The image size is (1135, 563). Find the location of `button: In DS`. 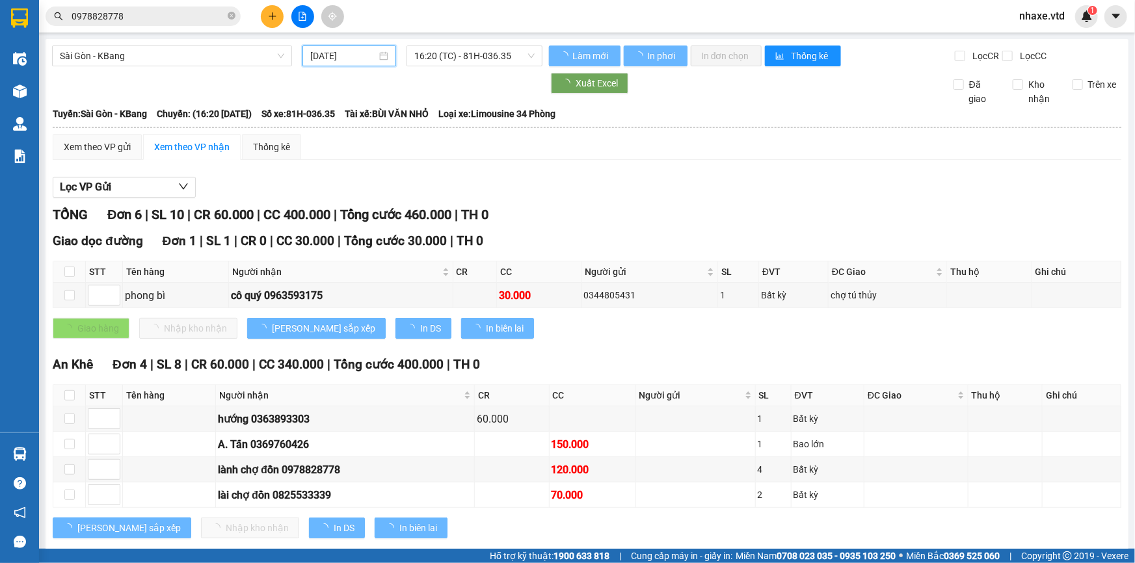

button: In DS is located at coordinates (337, 528).